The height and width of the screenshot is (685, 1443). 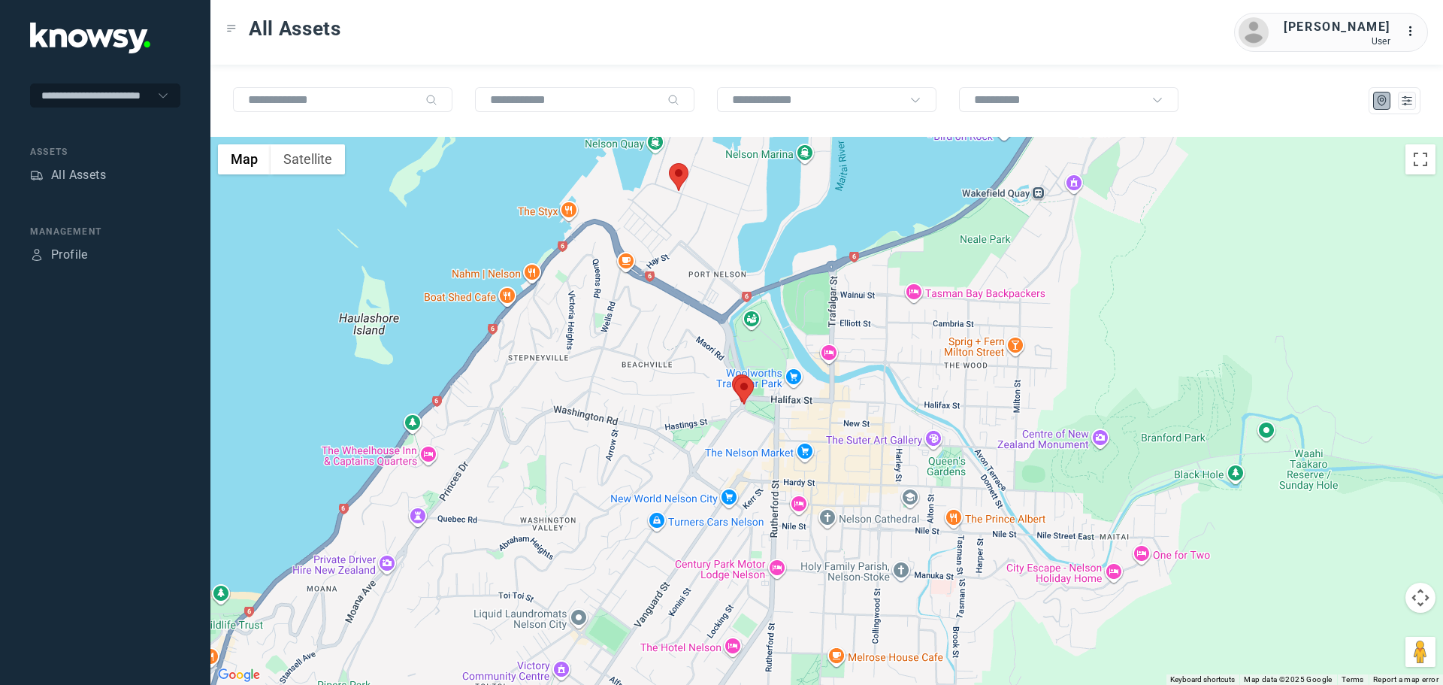 I want to click on div: Map, so click(x=1383, y=101).